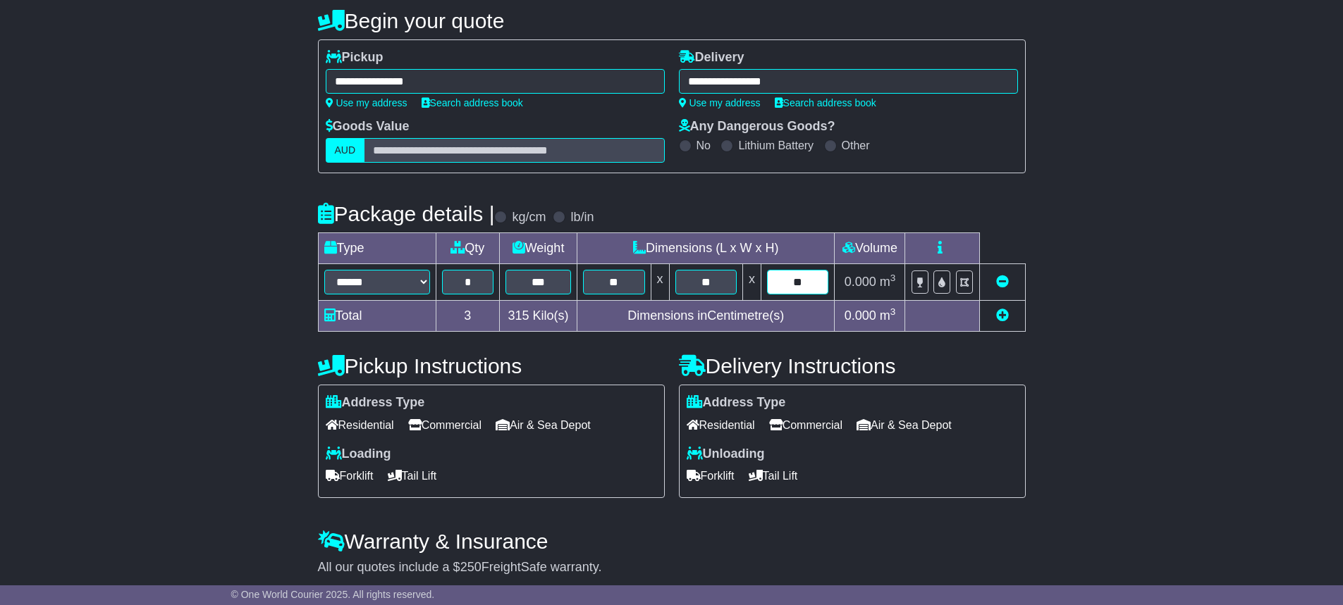 The height and width of the screenshot is (605, 1343). What do you see at coordinates (376, 249) in the screenshot?
I see `td: Type` at bounding box center [376, 249].